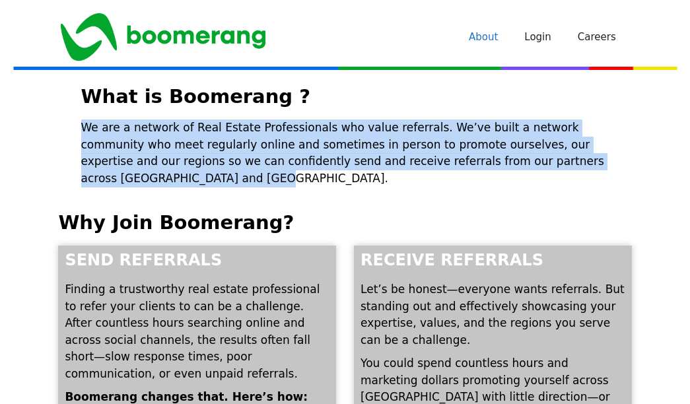 This screenshot has height=404, width=690. I want to click on h3: What is Boomerang ?, so click(345, 96).